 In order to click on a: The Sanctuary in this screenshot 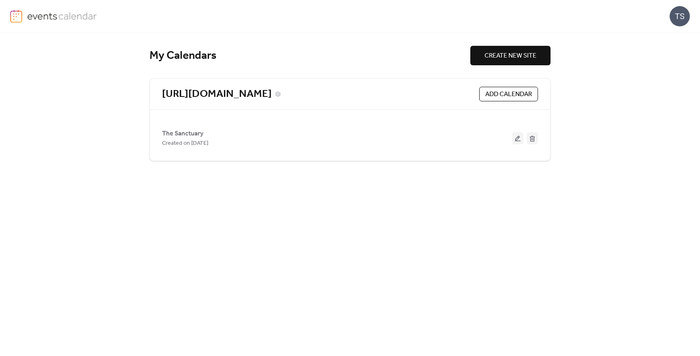, I will do `click(183, 133)`.